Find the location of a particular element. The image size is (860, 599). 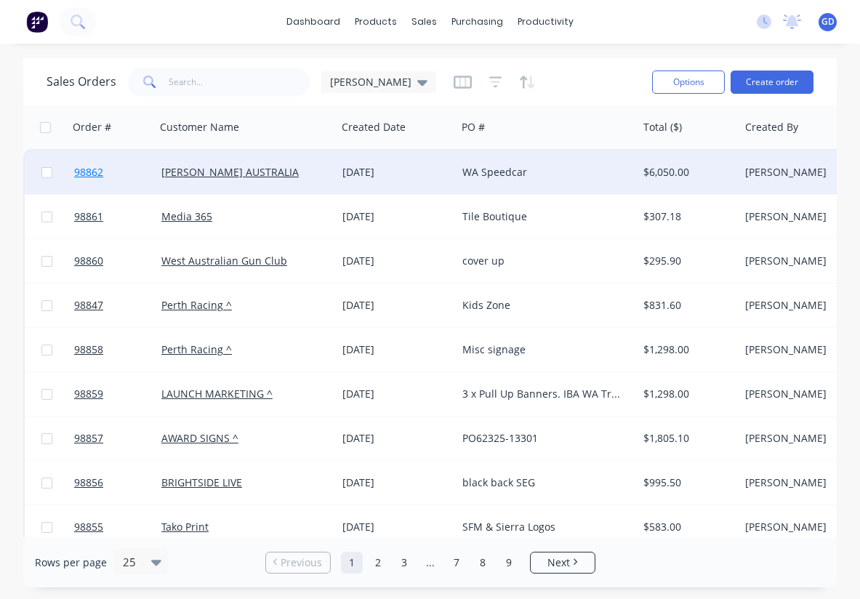

div: purchasing is located at coordinates (477, 22).